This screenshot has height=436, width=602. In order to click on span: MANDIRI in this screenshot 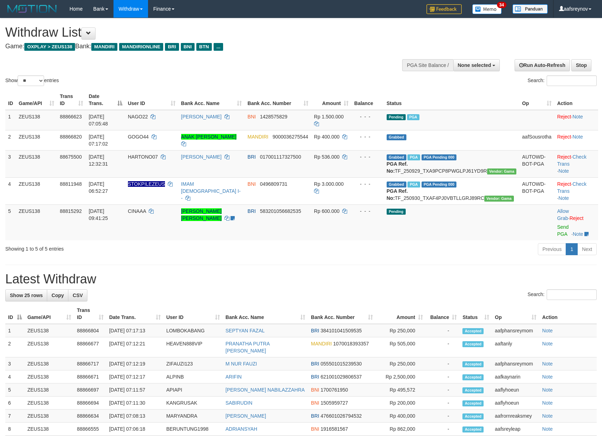, I will do `click(104, 47)`.